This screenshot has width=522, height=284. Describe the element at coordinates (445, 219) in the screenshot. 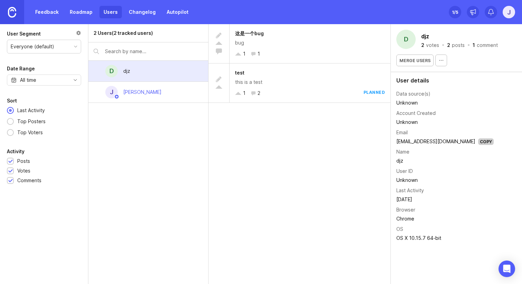

I see `td: Chrome` at that location.